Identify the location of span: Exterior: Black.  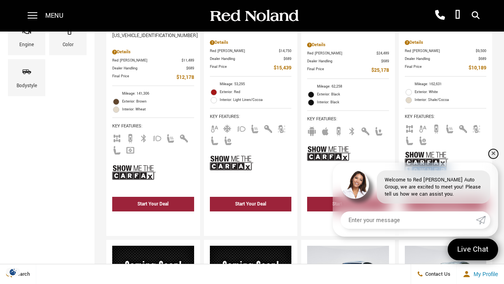
(353, 95).